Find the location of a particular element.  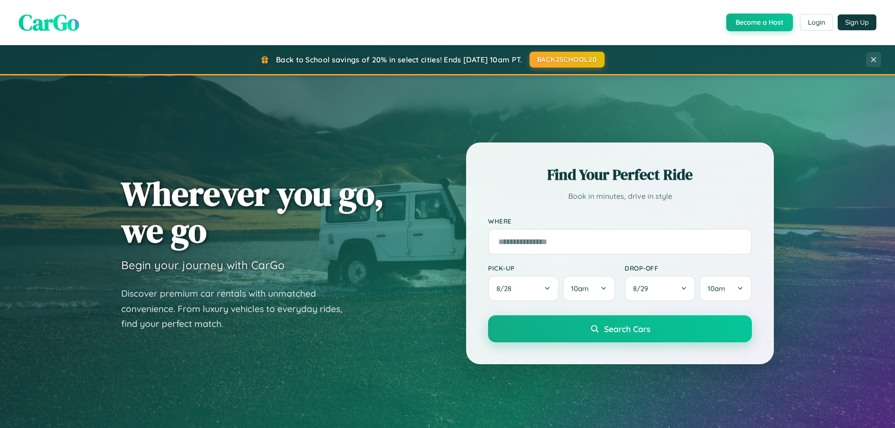

span: 8 / 29 is located at coordinates (643, 288).